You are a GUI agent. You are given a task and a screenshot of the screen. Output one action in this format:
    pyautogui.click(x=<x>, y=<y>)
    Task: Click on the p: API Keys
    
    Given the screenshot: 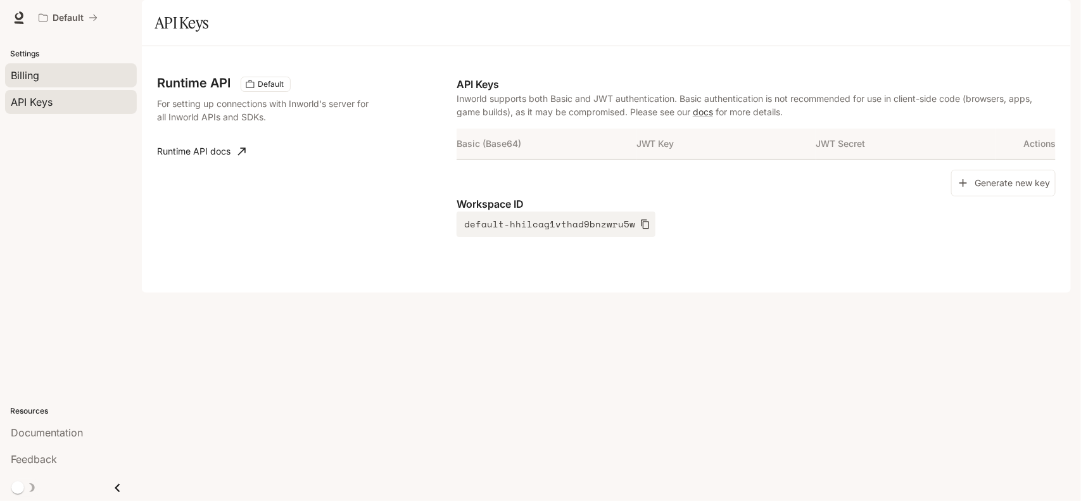 What is the action you would take?
    pyautogui.click(x=756, y=84)
    